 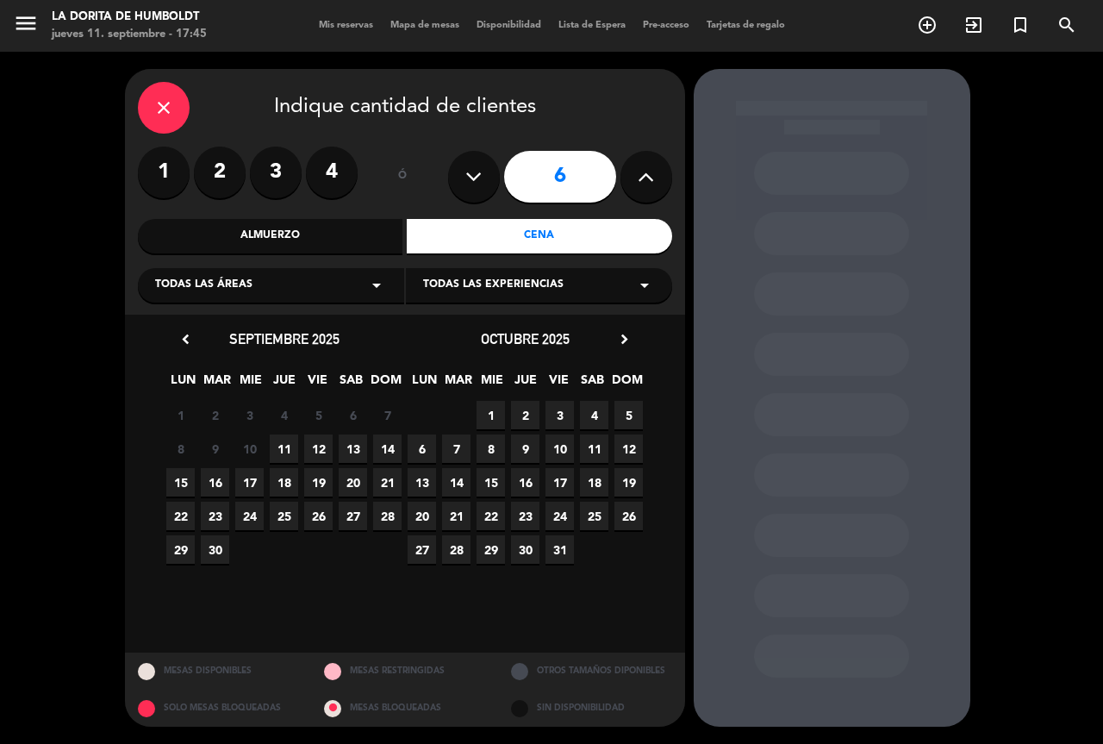 I want to click on div: OTROS TAMAÑOS DIPONIBLES, so click(x=591, y=671).